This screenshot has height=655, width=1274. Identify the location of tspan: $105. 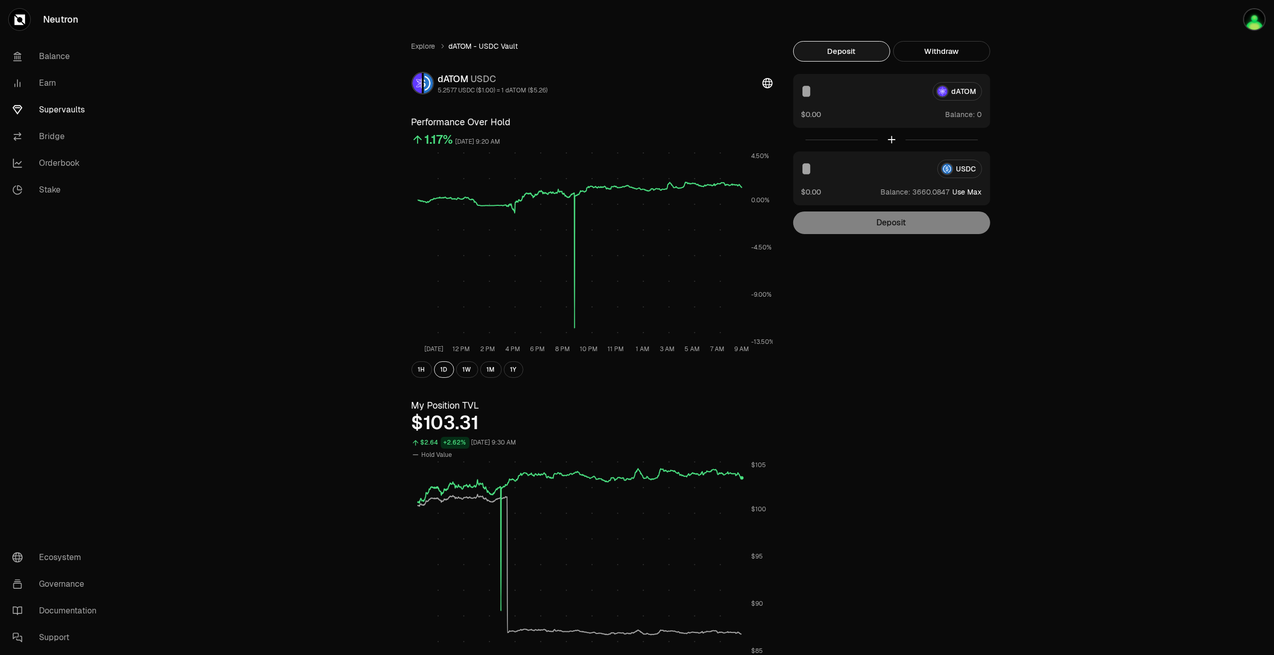
(758, 465).